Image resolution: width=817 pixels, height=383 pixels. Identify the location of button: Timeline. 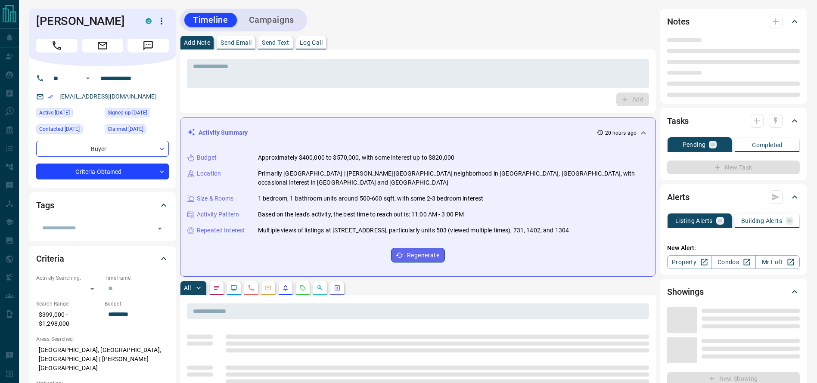
(211, 20).